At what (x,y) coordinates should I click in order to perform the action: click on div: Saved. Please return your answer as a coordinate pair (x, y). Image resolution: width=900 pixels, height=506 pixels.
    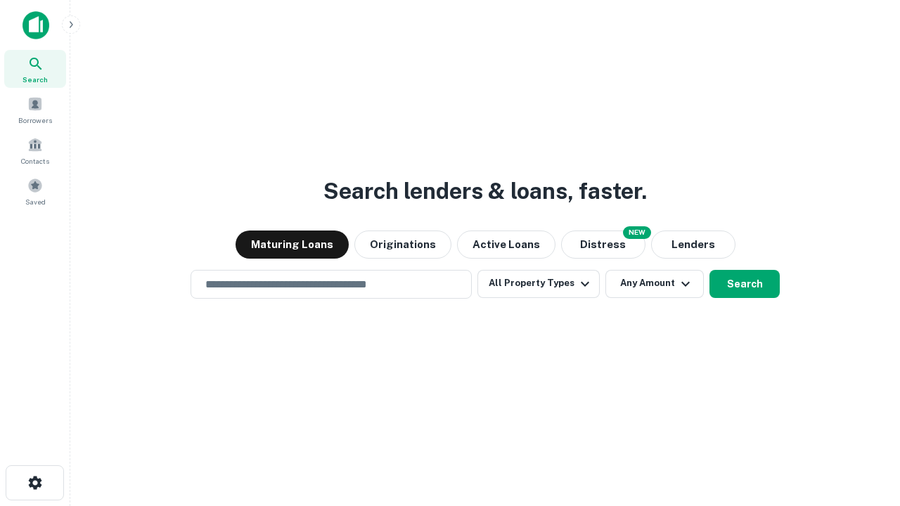
    Looking at the image, I should click on (35, 191).